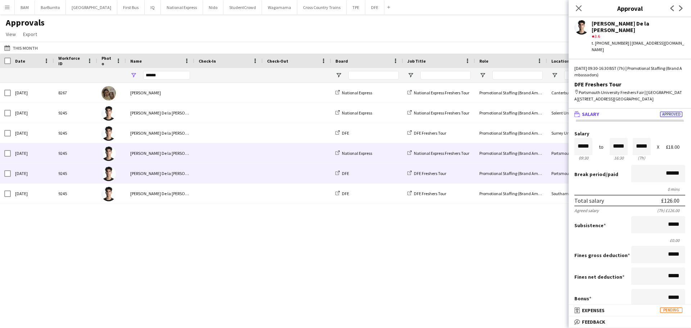 The height and width of the screenshot is (328, 691). Describe the element at coordinates (642, 158) in the screenshot. I see `div: 7h` at that location.